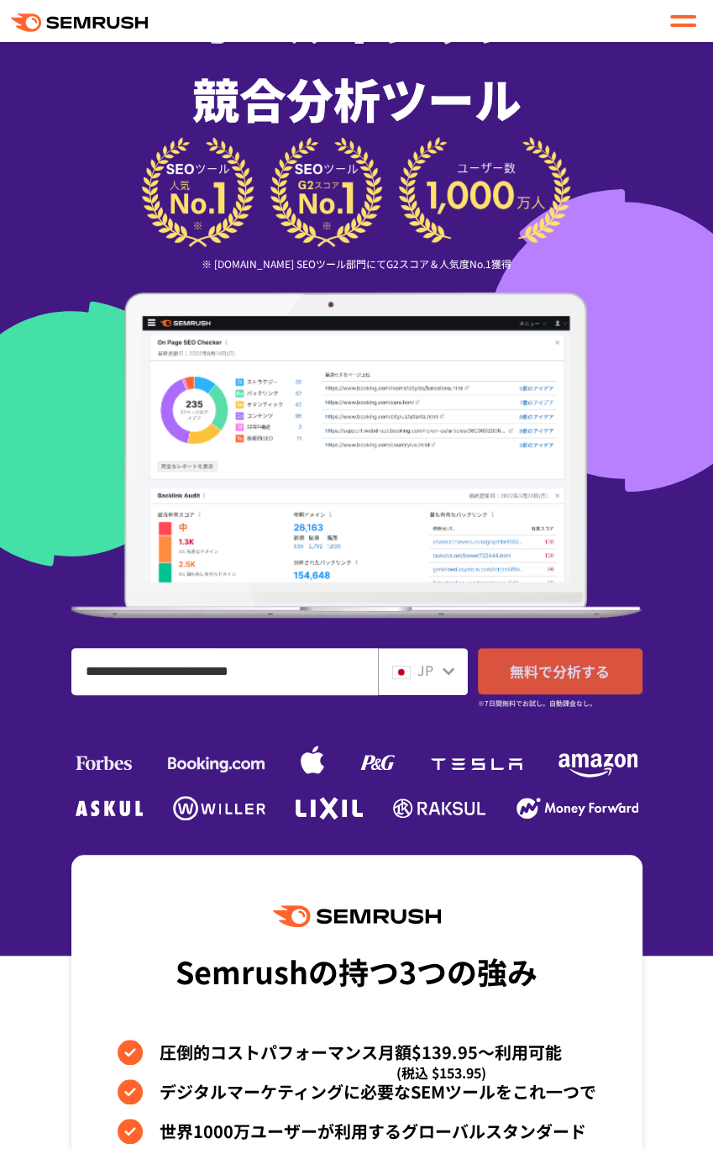  Describe the element at coordinates (357, 1130) in the screenshot. I see `li: 世界1000万ユーザーが利用するグローバルスタンダード` at that location.